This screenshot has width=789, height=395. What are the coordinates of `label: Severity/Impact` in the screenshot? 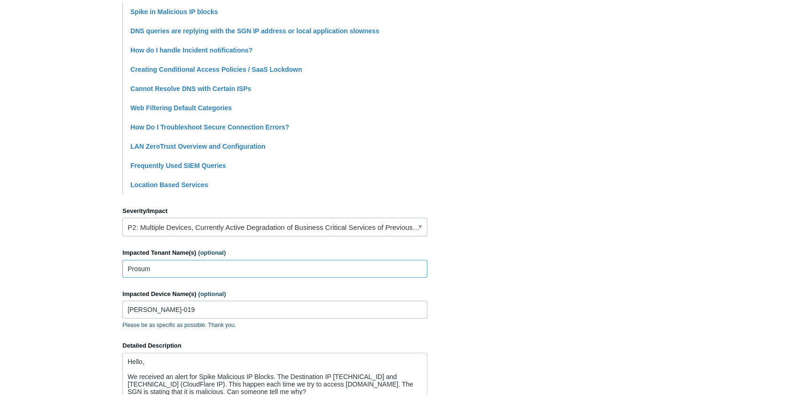 It's located at (275, 211).